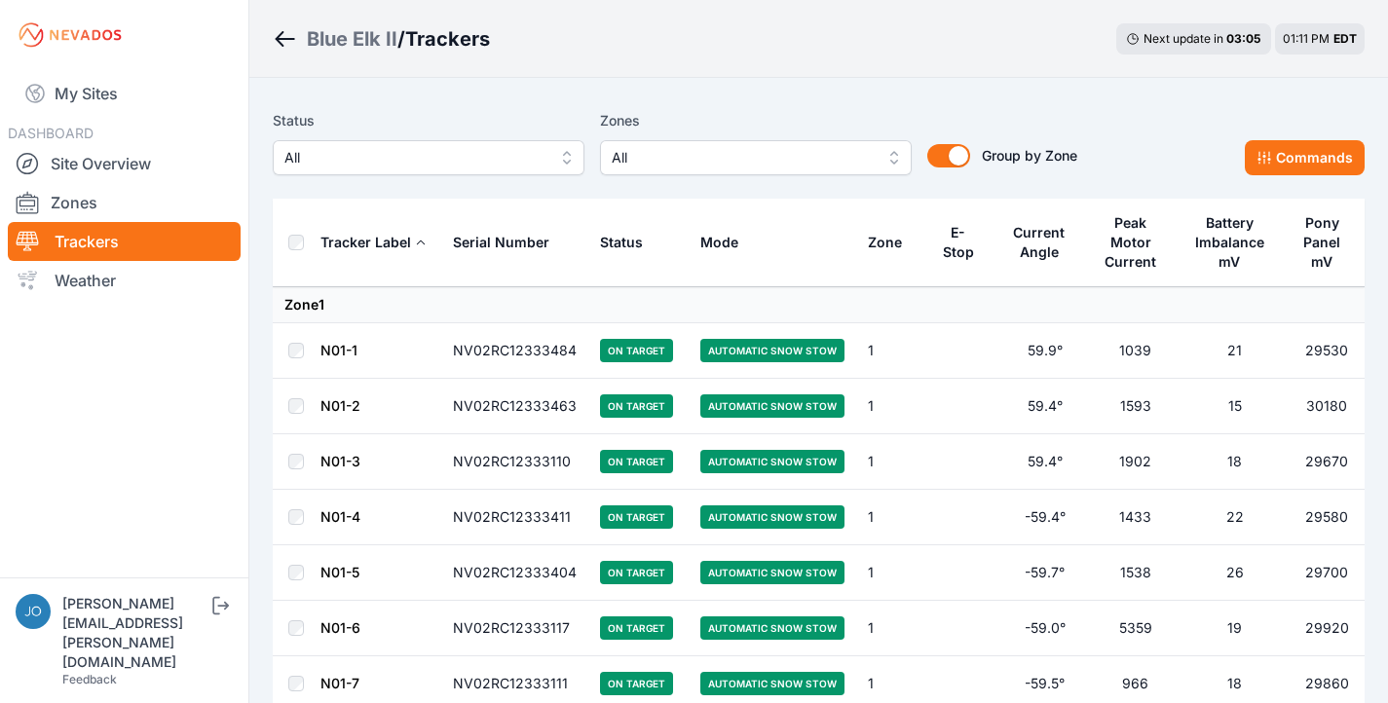 This screenshot has width=1388, height=703. What do you see at coordinates (1234, 517) in the screenshot?
I see `td: 22` at bounding box center [1234, 517].